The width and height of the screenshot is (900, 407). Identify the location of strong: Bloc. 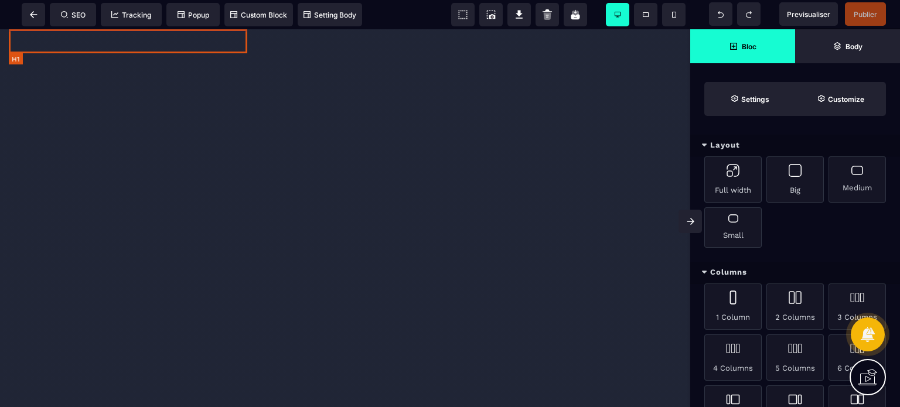
(749, 46).